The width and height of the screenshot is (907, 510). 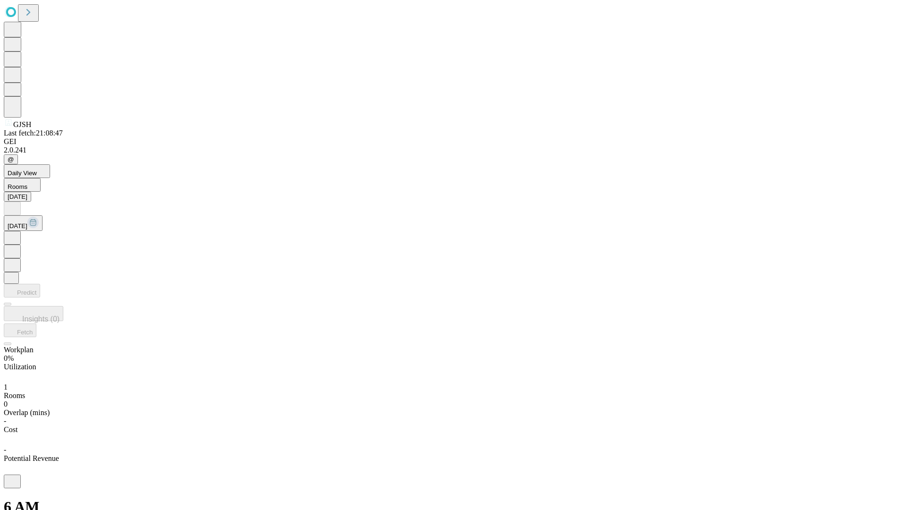 I want to click on span: Last fetch: 21:08:47, so click(x=33, y=133).